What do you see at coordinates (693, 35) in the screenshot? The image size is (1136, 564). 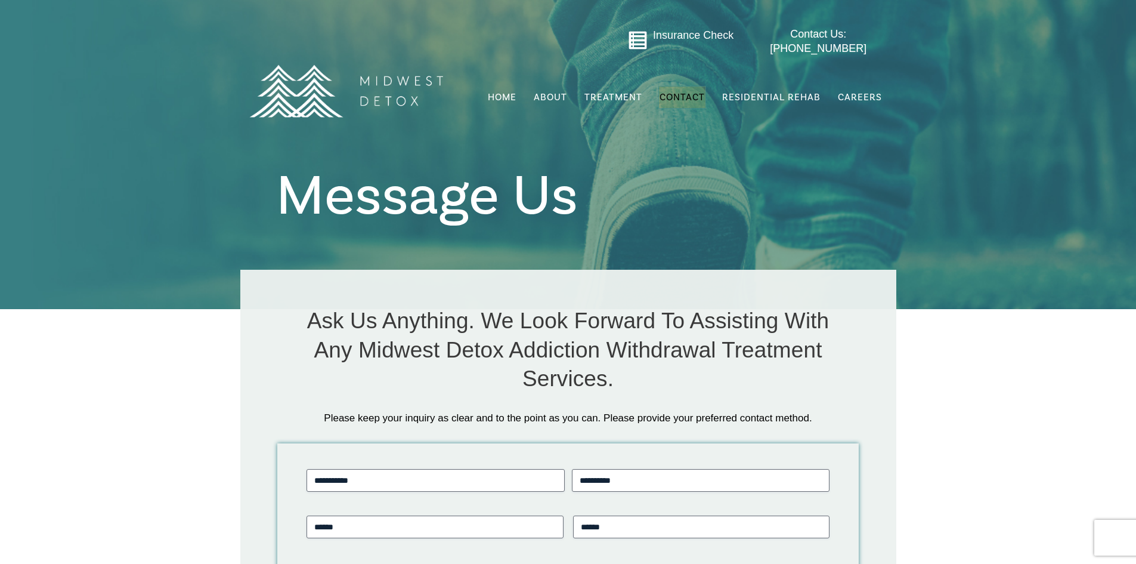 I see `span: Insurance Check` at bounding box center [693, 35].